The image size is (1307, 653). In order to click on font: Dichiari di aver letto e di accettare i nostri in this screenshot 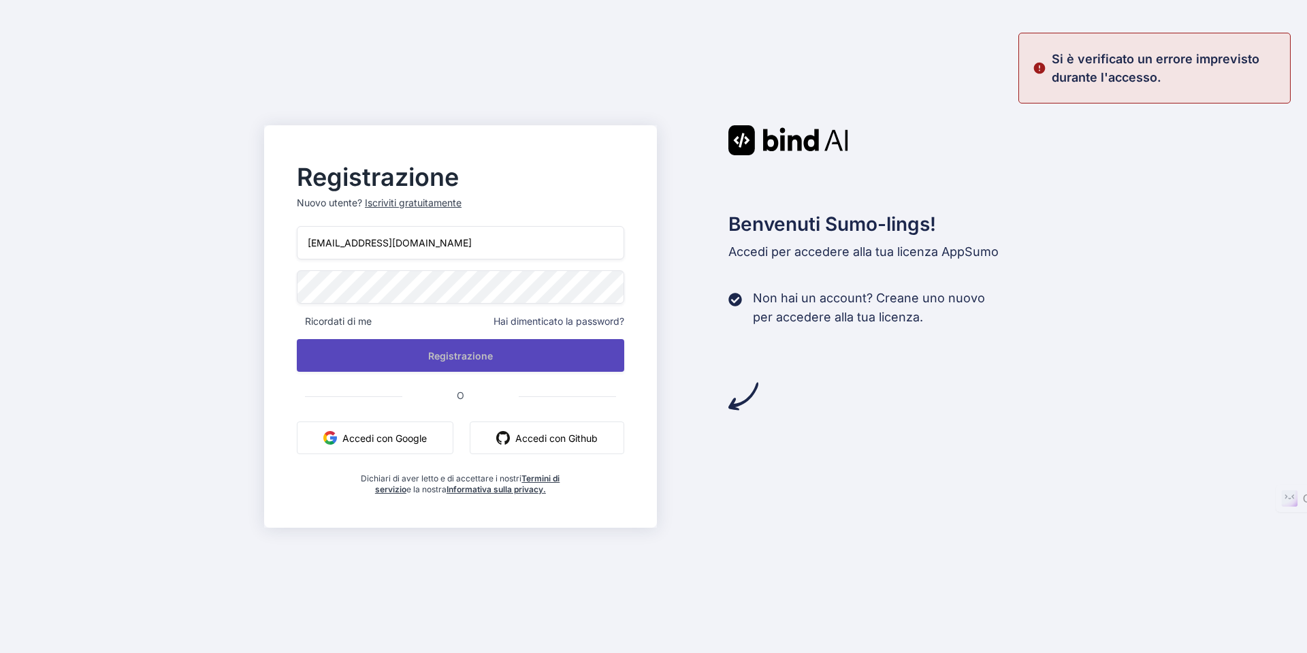, I will do `click(441, 478)`.